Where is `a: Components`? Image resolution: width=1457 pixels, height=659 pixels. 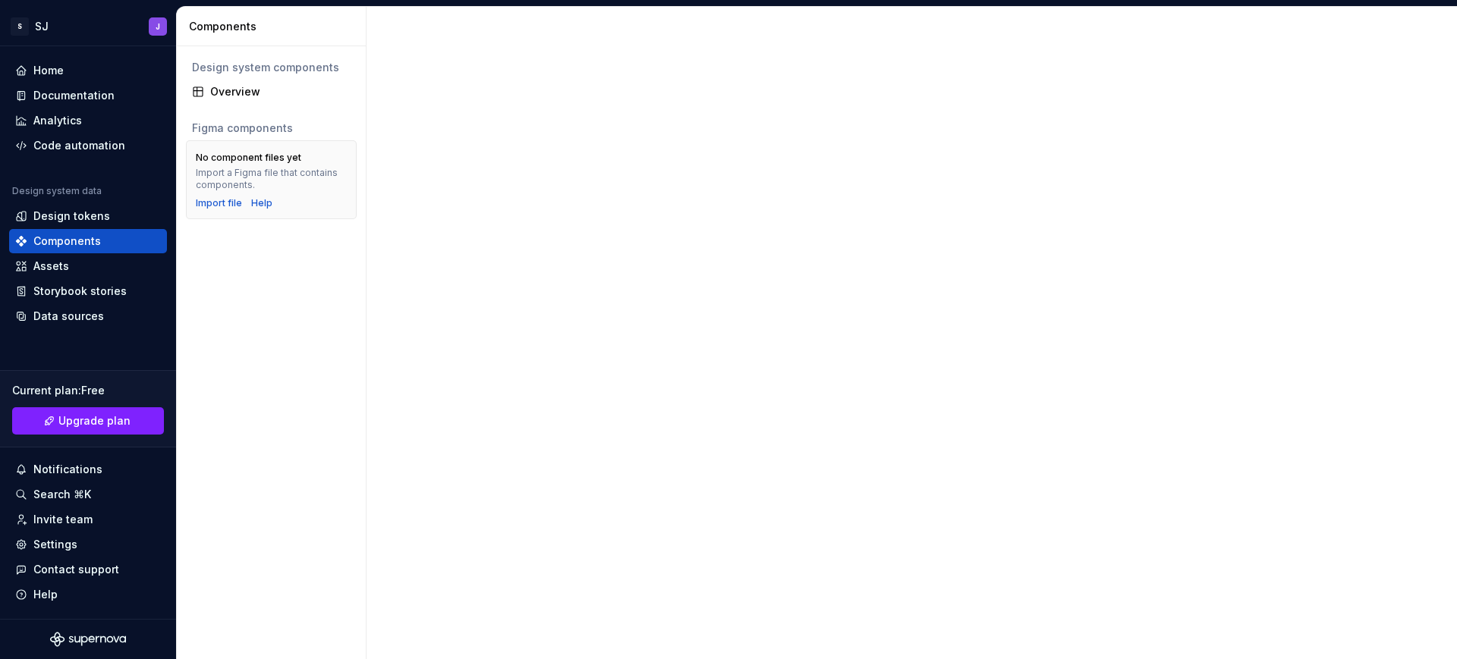 a: Components is located at coordinates (88, 241).